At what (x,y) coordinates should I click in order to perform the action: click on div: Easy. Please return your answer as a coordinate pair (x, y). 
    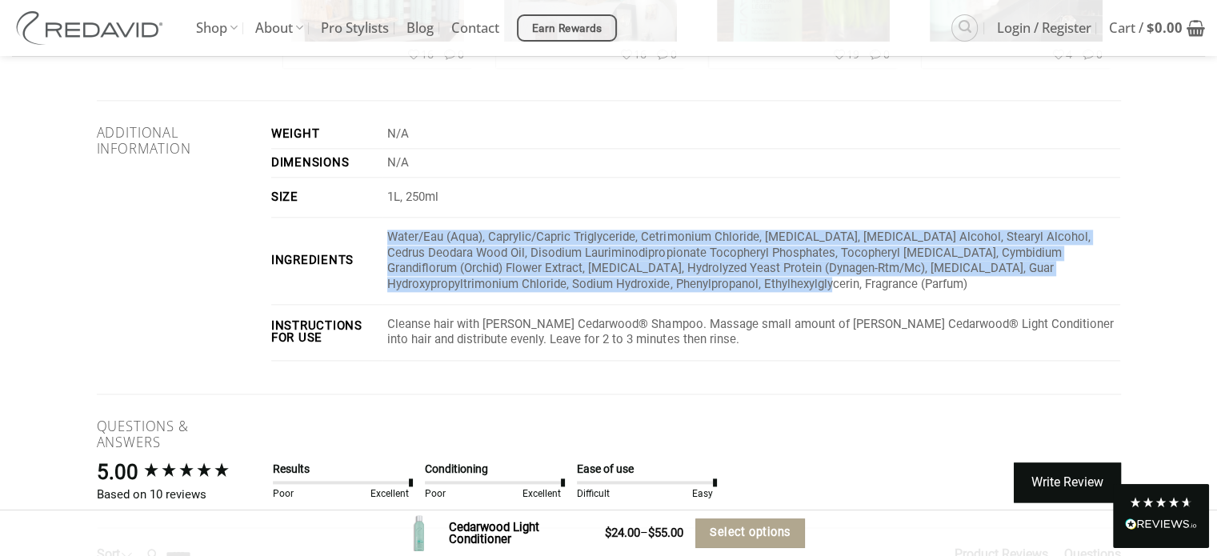
    Looking at the image, I should click on (690, 494).